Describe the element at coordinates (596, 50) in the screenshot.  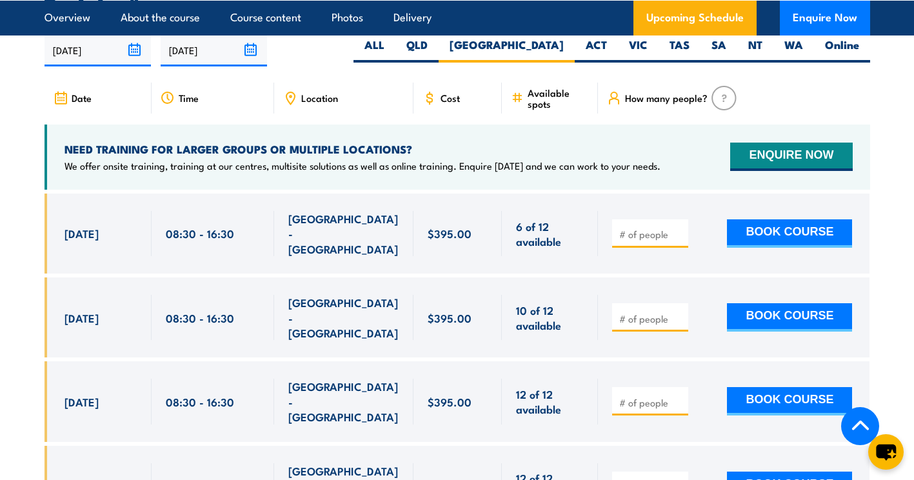
I see `label: ACT` at that location.